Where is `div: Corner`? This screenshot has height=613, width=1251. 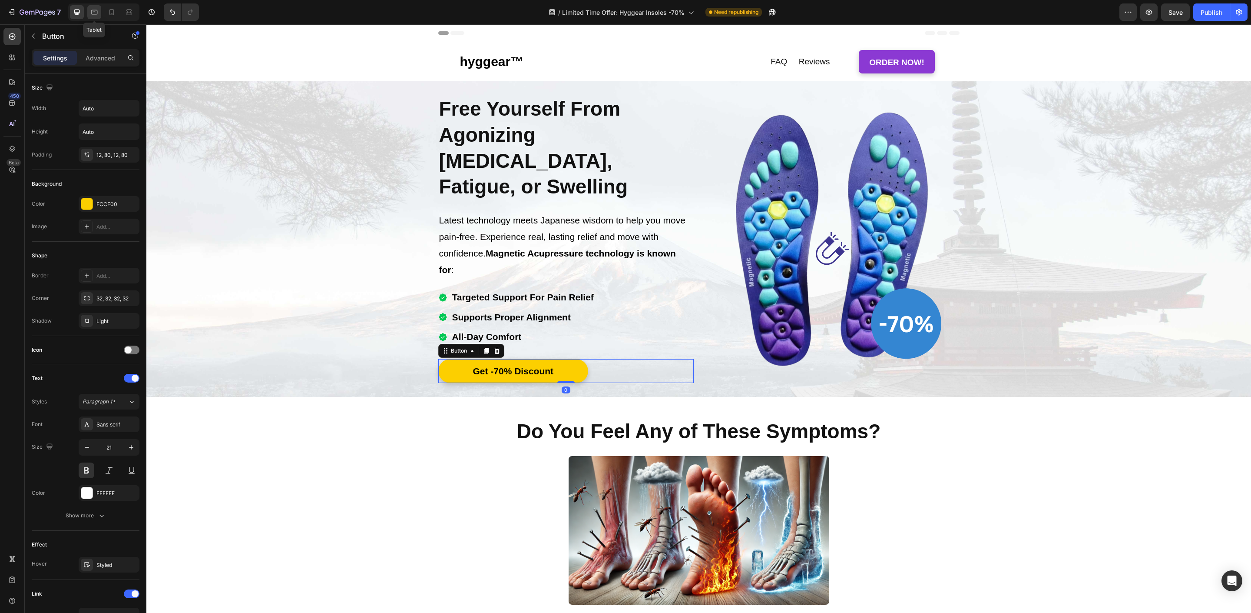
div: Corner is located at coordinates (40, 298).